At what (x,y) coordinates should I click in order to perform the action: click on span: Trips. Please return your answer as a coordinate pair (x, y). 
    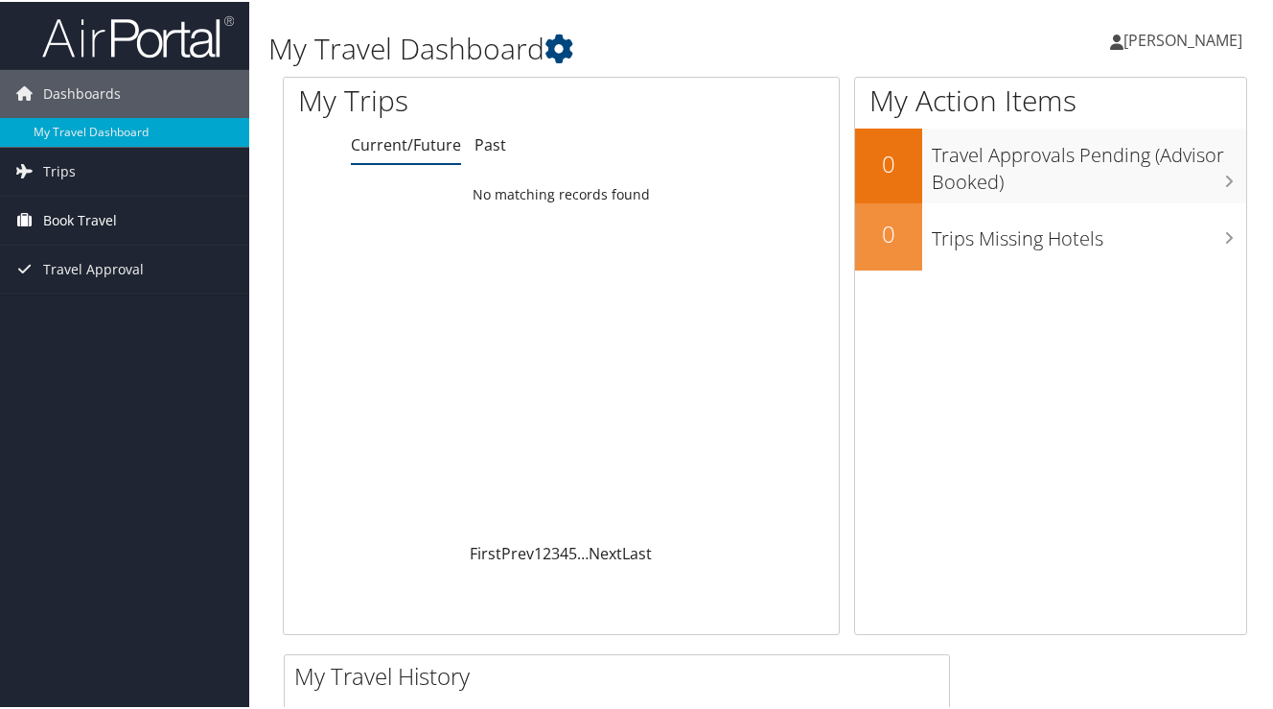
    Looking at the image, I should click on (59, 170).